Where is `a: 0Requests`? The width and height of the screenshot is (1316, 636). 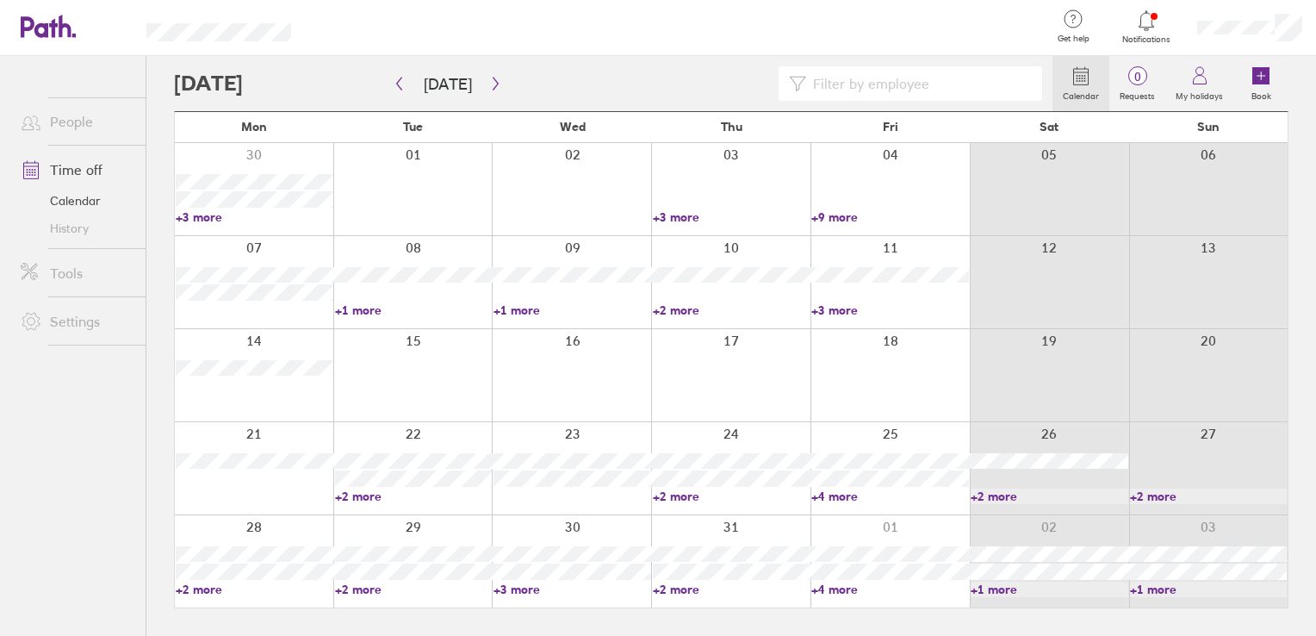
a: 0Requests is located at coordinates (1137, 84).